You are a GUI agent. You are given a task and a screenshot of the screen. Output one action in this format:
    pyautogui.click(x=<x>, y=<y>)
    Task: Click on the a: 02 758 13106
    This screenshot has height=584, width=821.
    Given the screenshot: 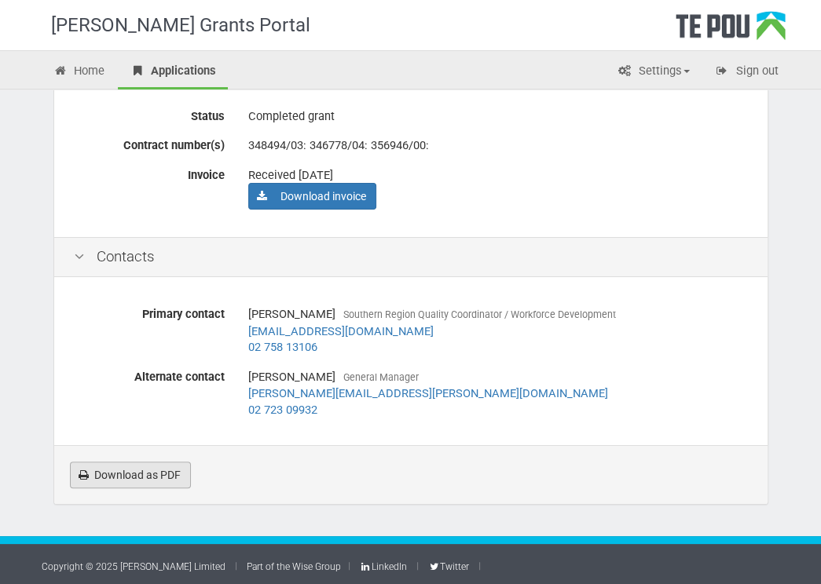 What is the action you would take?
    pyautogui.click(x=283, y=347)
    